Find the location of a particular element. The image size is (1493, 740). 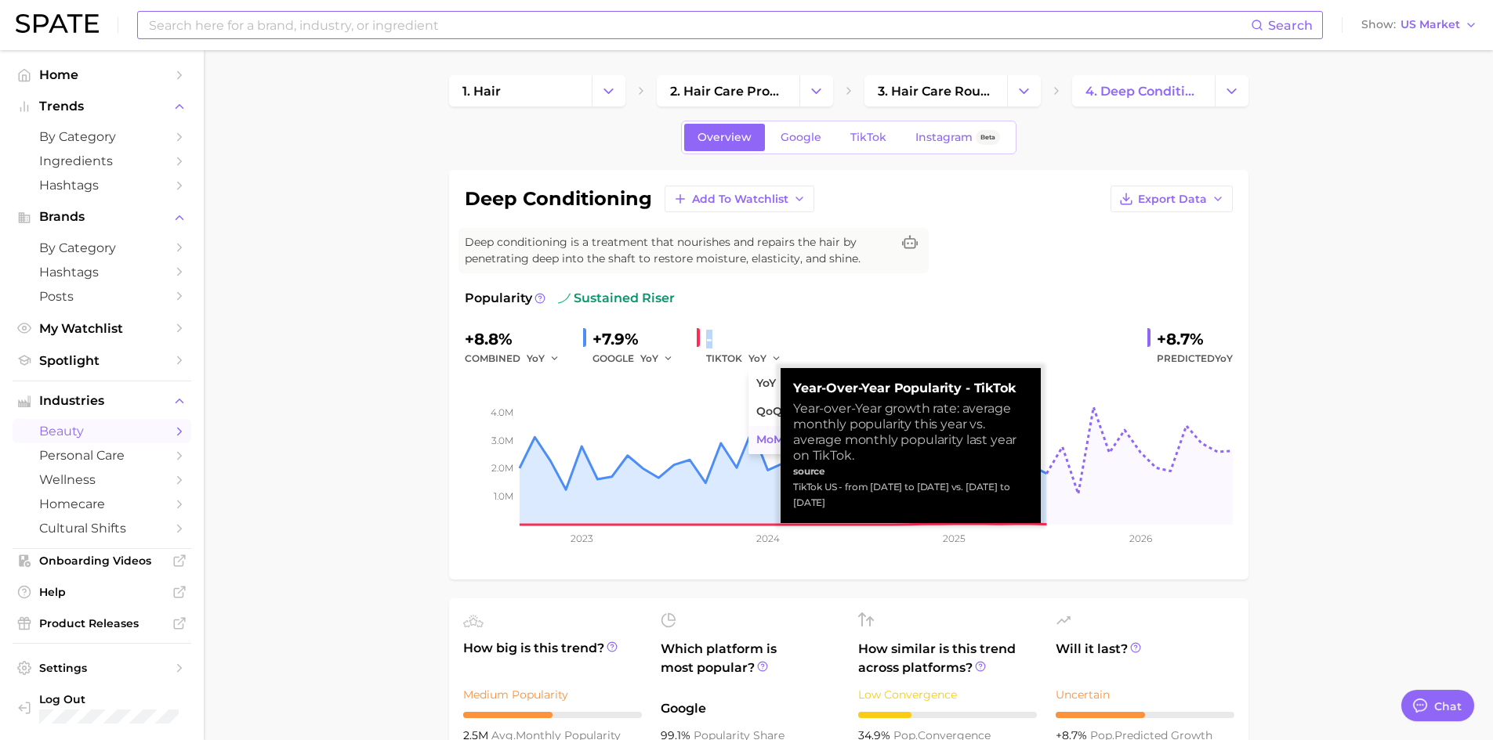

span: 2. hair care products is located at coordinates (728, 91).